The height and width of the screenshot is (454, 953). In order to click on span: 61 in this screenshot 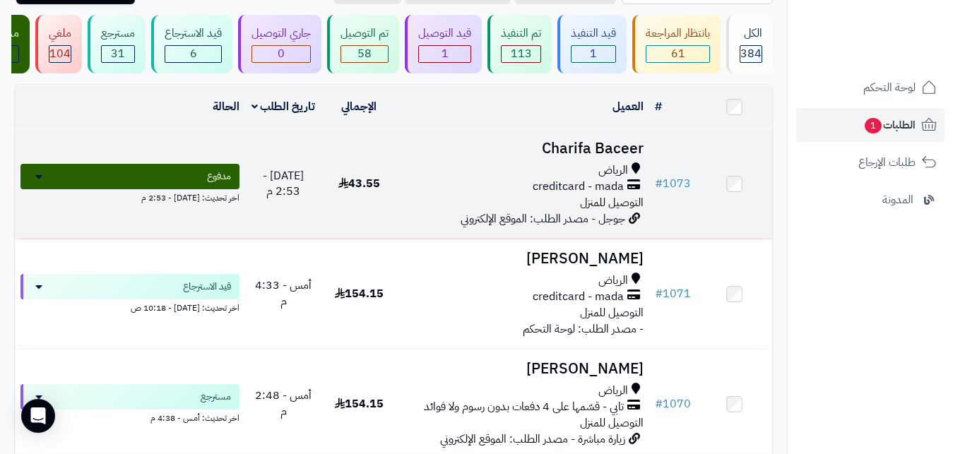, I will do `click(678, 54)`.